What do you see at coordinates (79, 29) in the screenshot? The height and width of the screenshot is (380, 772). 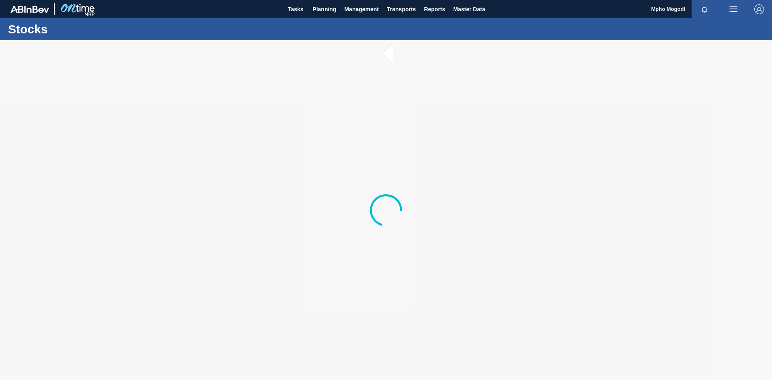 I see `h1: Stocks` at bounding box center [79, 29].